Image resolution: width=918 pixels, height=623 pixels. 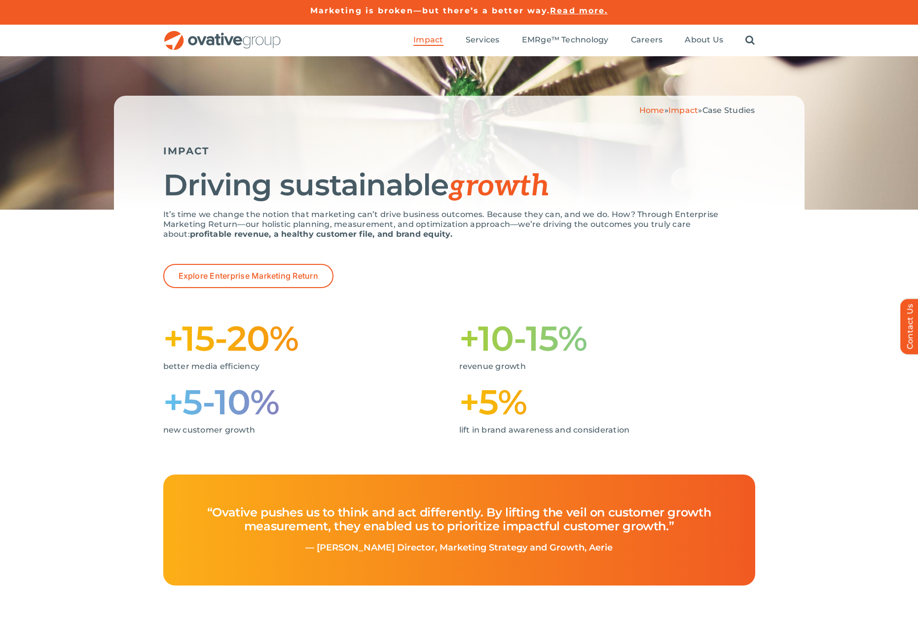 What do you see at coordinates (483, 40) in the screenshot?
I see `a: Services` at bounding box center [483, 40].